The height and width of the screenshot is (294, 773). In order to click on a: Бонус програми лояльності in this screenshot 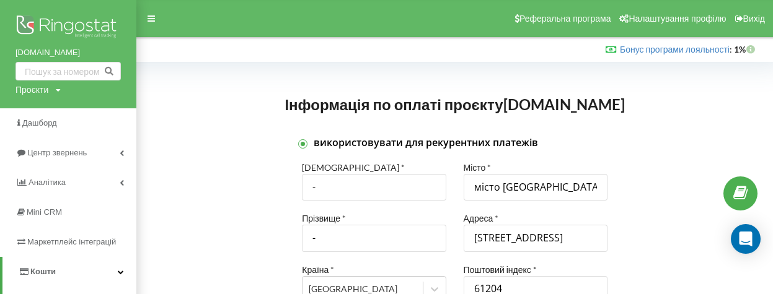, I will do `click(674, 49)`.